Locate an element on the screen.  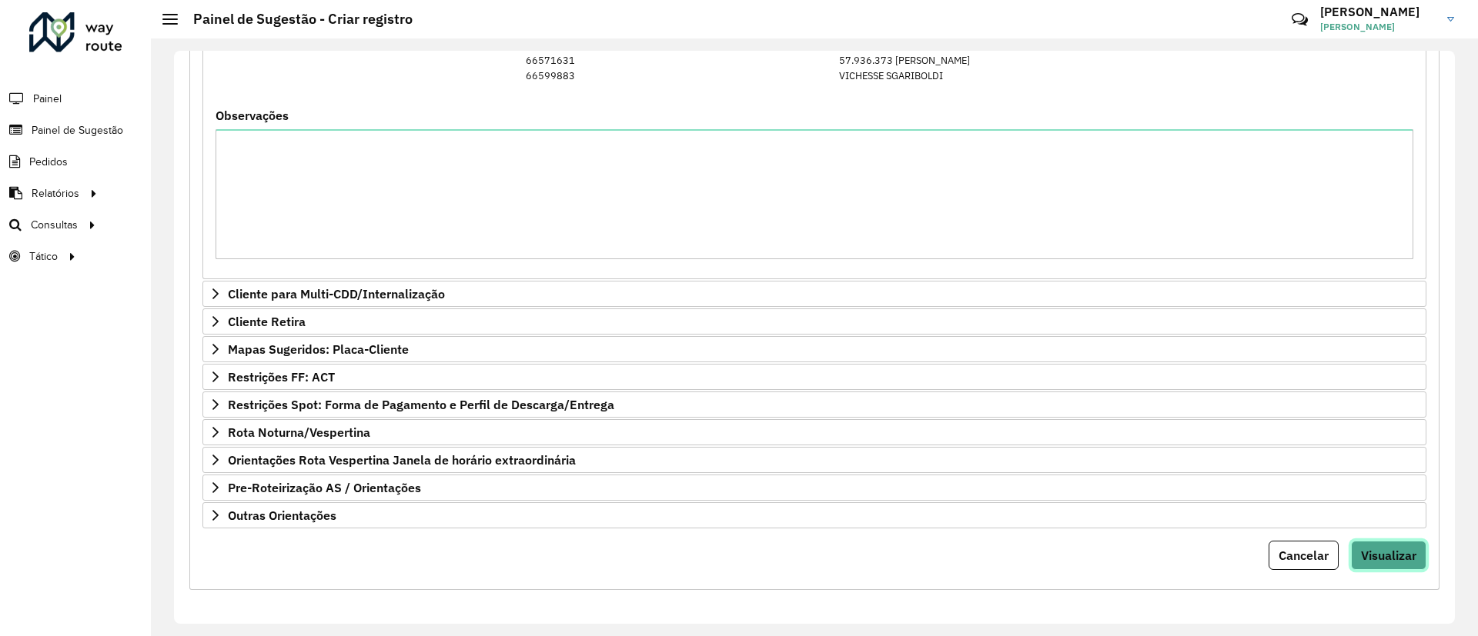
button: Visualizar is located at coordinates (1388, 556).